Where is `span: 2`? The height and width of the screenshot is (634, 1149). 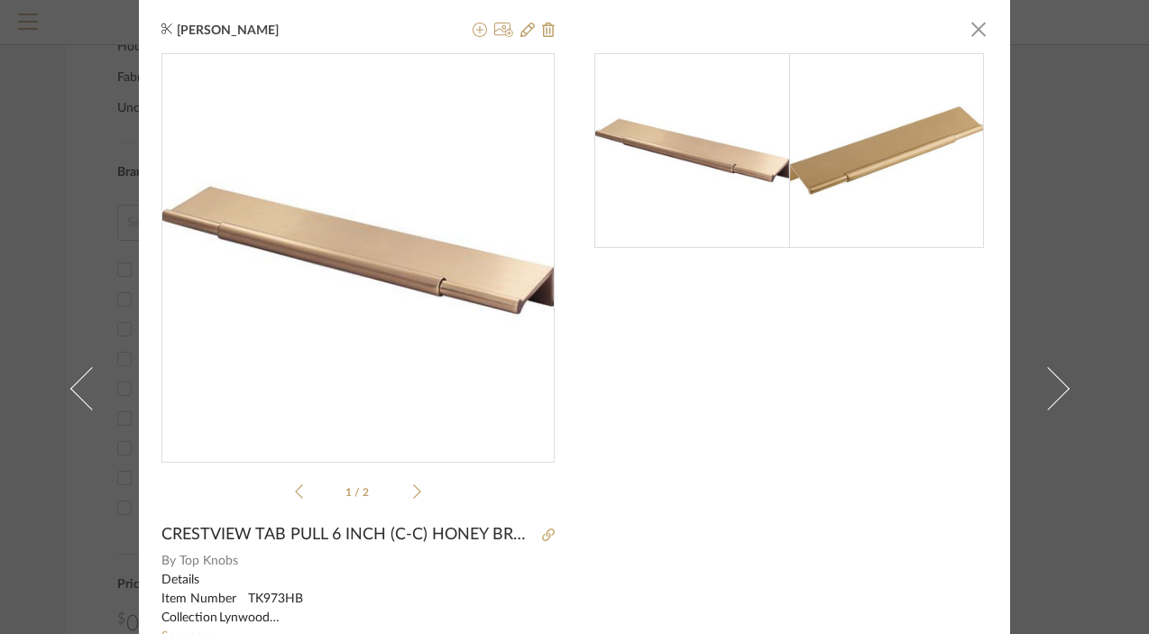
span: 2 is located at coordinates (367, 492).